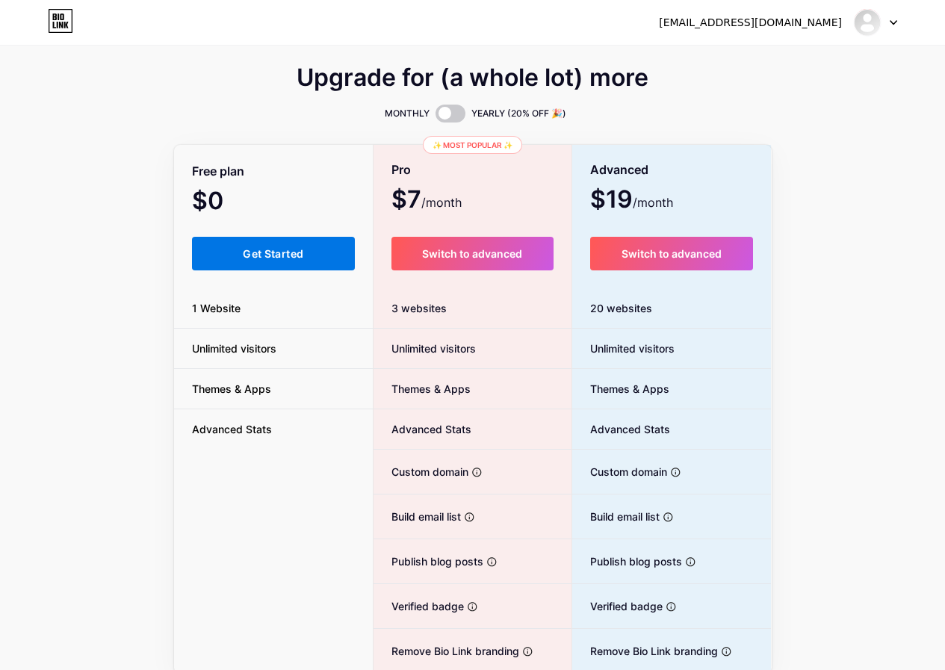 This screenshot has height=670, width=945. Describe the element at coordinates (868, 22) in the screenshot. I see `img: ihya` at that location.